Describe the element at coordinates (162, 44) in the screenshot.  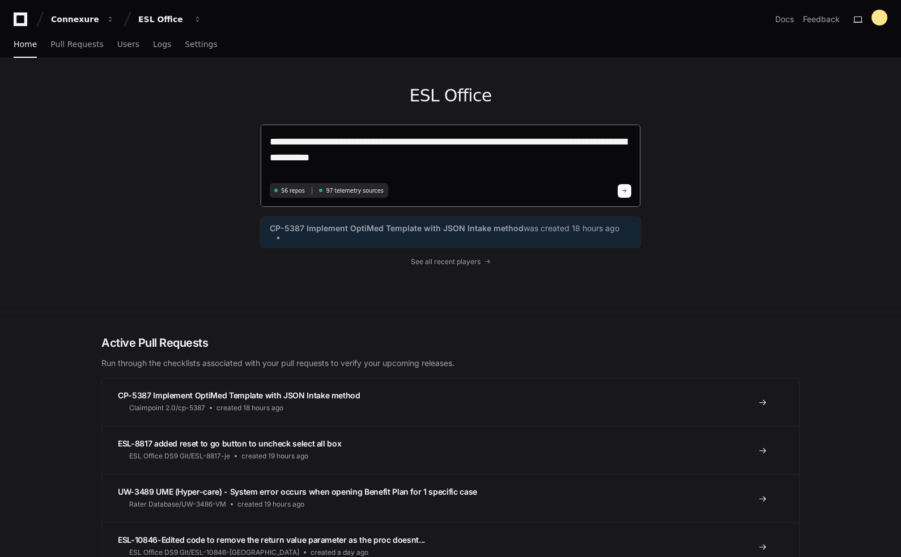
I see `span: Logs` at that location.